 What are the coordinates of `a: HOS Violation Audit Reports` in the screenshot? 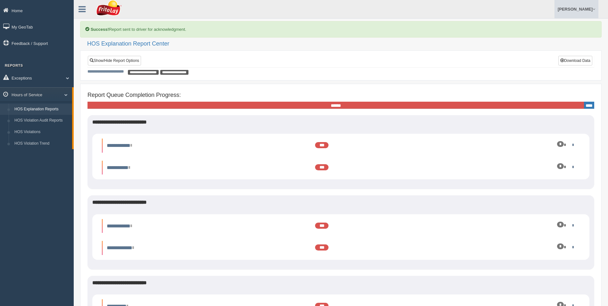 It's located at (42, 121).